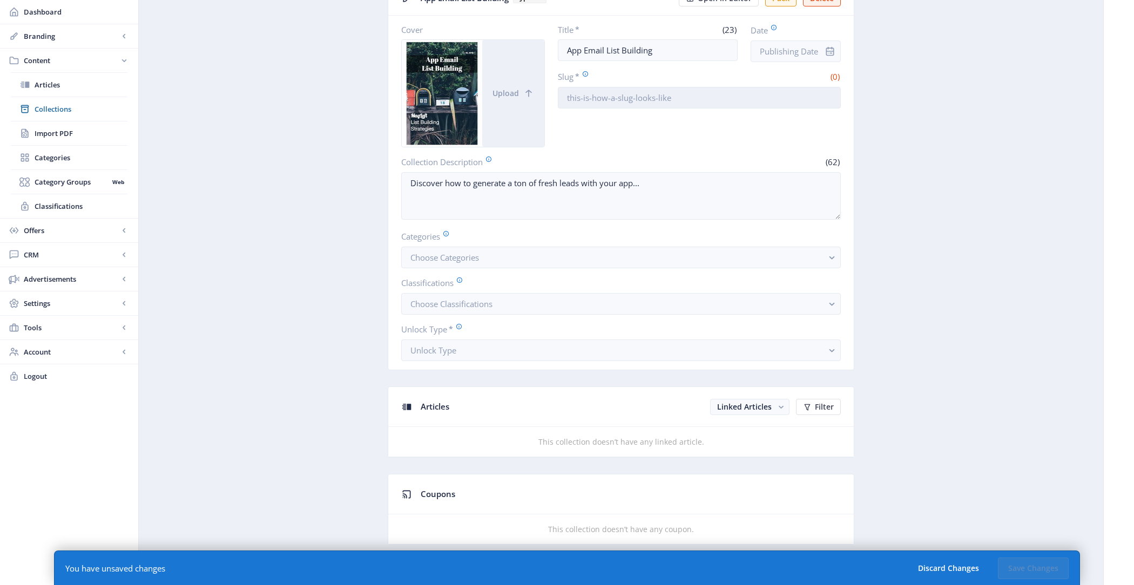 This screenshot has width=1134, height=585. I want to click on label: Cover, so click(469, 30).